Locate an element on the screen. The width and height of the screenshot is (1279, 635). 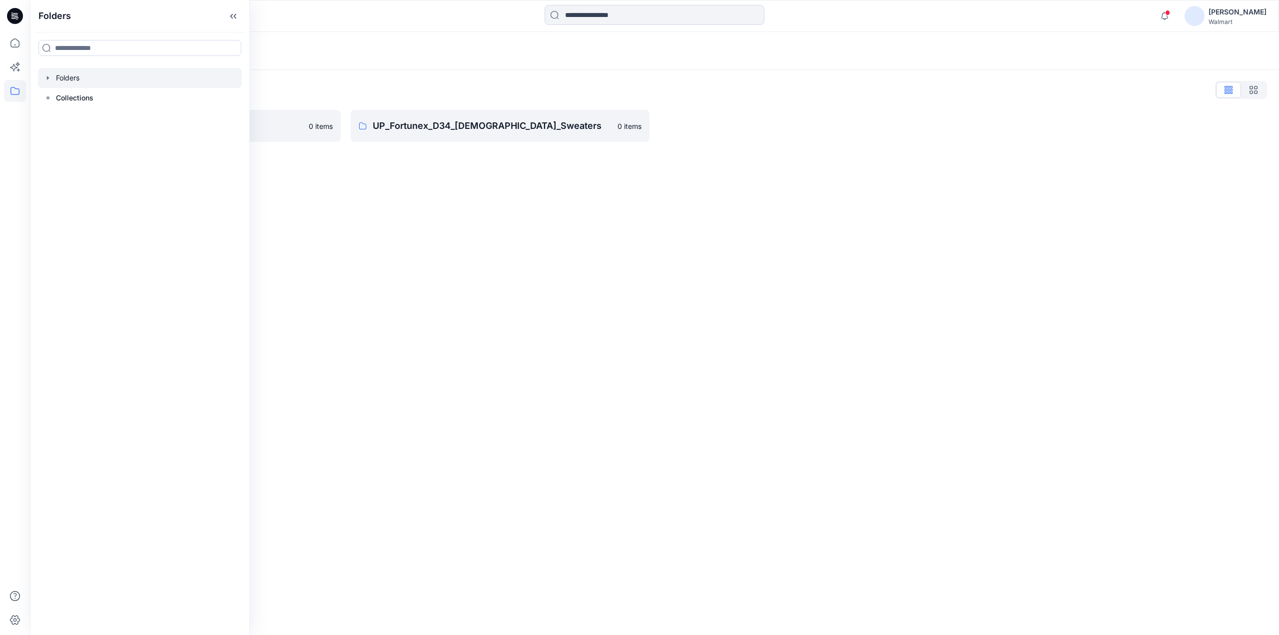
p: Collections is located at coordinates (74, 98).